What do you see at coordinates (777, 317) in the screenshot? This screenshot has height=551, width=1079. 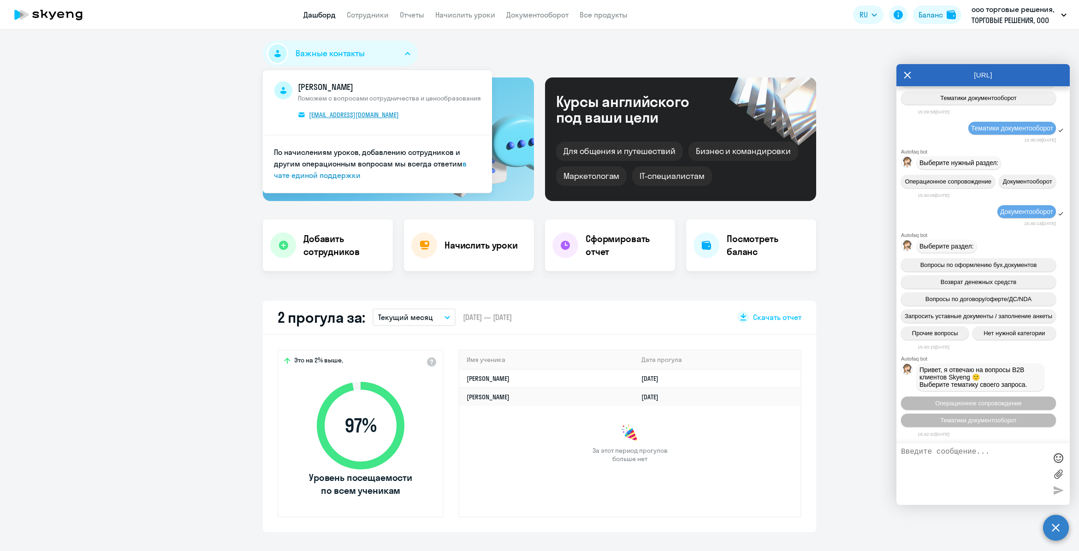 I see `span: Скачать отчет` at bounding box center [777, 317].